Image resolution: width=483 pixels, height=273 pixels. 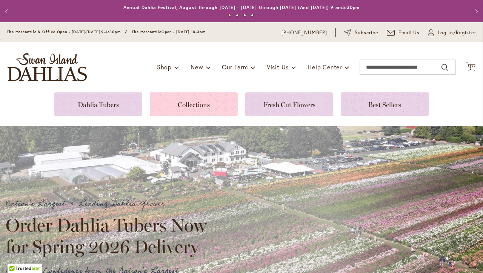 I want to click on button: 4 of 4, so click(x=252, y=15).